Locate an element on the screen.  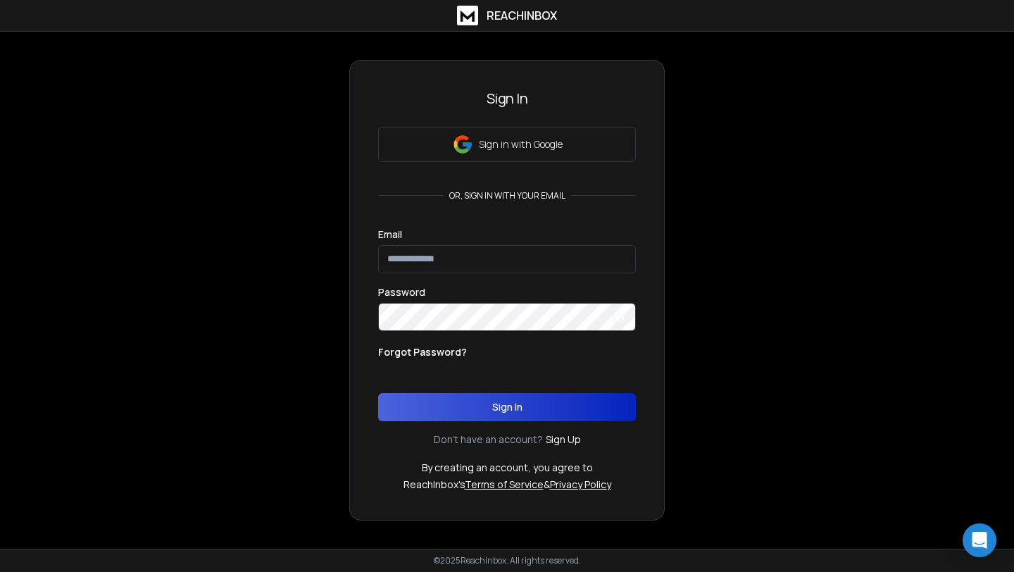
button: Sign in with Google is located at coordinates (507, 144).